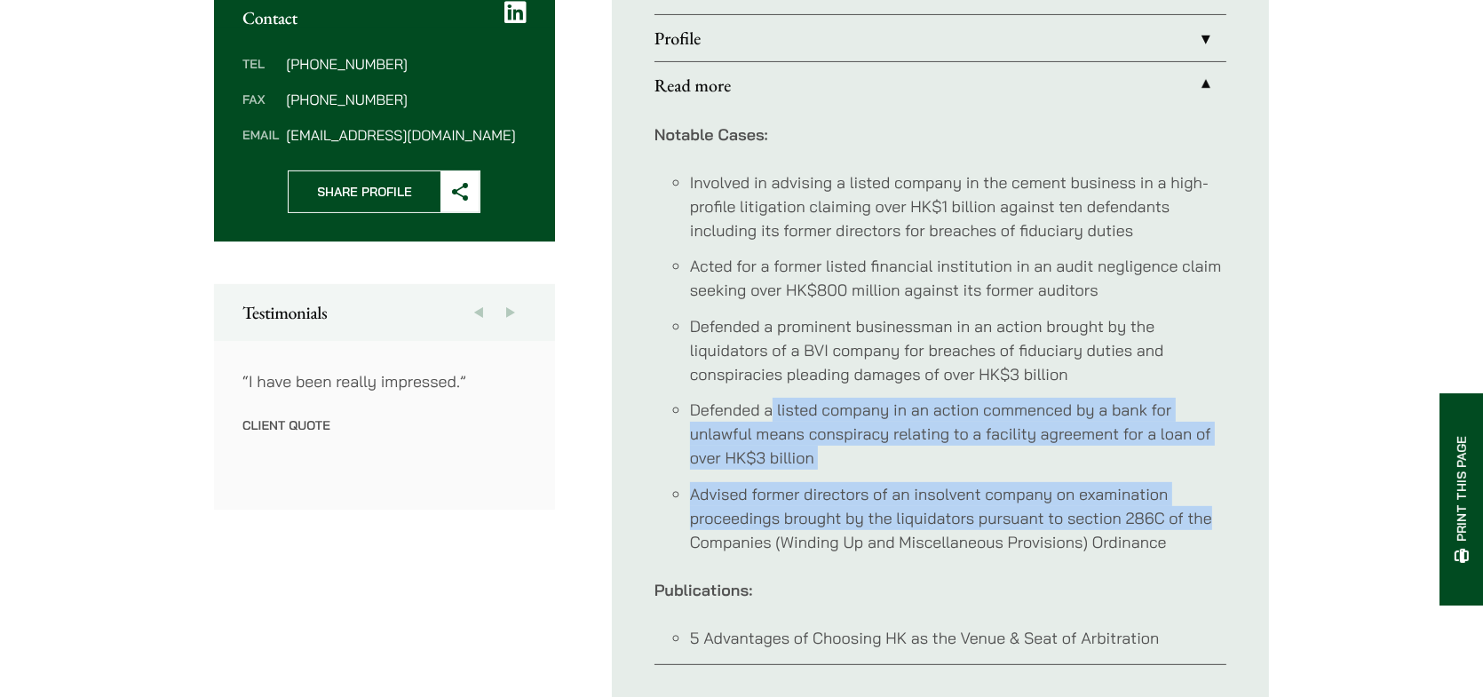  What do you see at coordinates (260, 135) in the screenshot?
I see `dt: Email` at bounding box center [260, 135].